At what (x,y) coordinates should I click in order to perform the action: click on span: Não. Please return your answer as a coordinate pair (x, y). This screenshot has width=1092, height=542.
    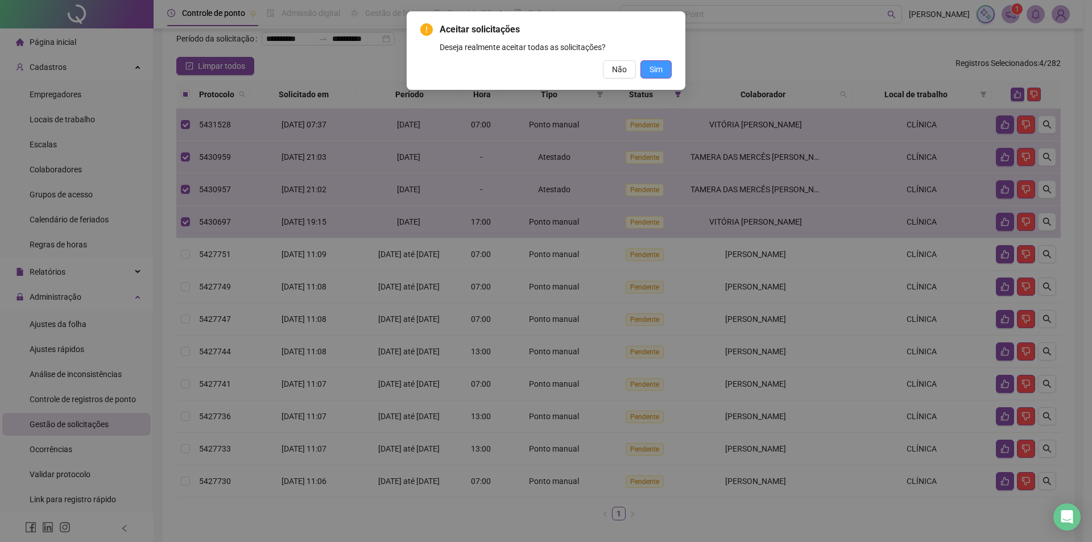
    Looking at the image, I should click on (619, 69).